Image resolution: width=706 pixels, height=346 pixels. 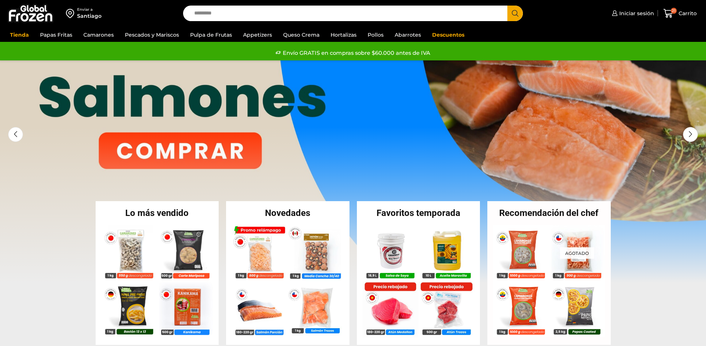 I want to click on a: Descuentos, so click(x=448, y=35).